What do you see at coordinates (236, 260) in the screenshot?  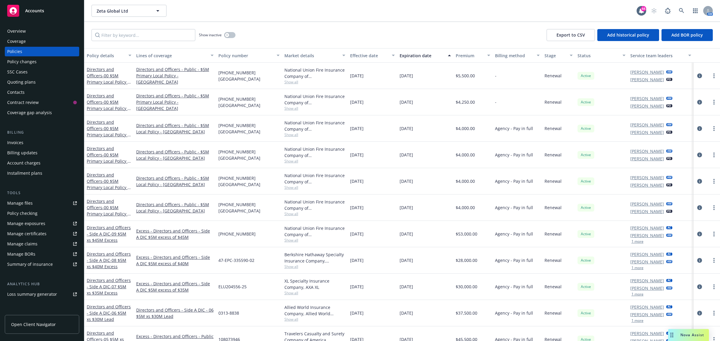 I see `span: 47-EPC-335590-02` at bounding box center [236, 260].